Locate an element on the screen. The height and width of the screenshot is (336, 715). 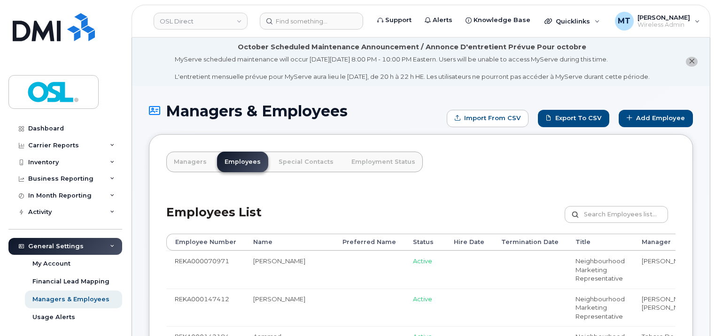
button: close notification is located at coordinates (692, 62).